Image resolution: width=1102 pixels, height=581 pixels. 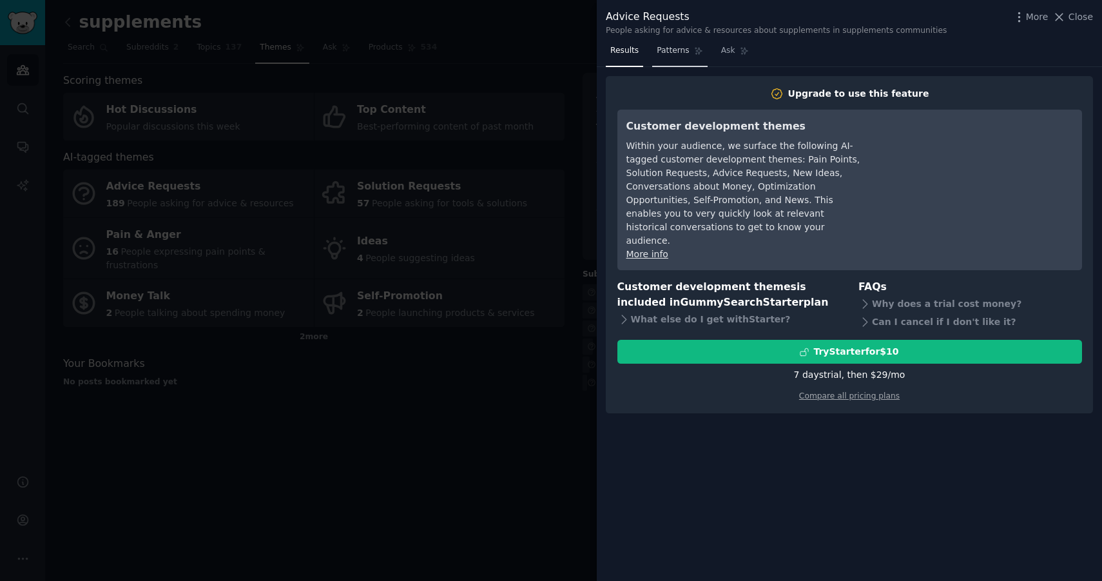 I want to click on span: Close, so click(x=1081, y=17).